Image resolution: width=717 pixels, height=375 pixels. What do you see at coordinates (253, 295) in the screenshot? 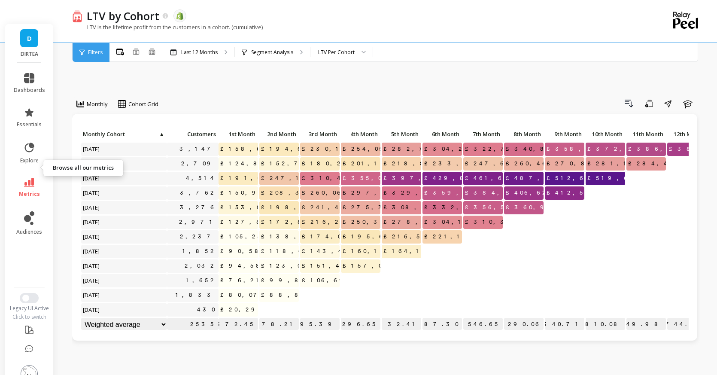
I see `span: £80,070.67` at bounding box center [253, 295].